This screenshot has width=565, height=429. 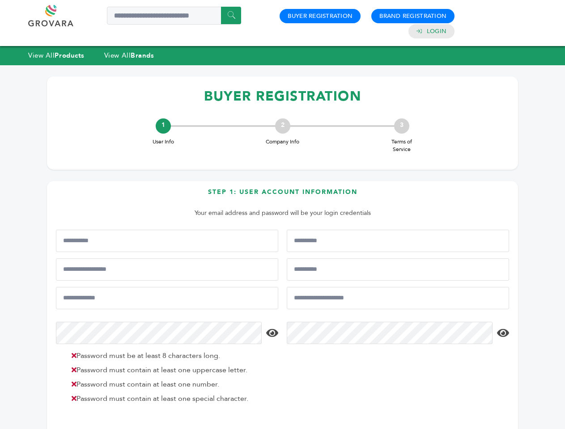 I want to click on input: Password*, so click(x=159, y=333).